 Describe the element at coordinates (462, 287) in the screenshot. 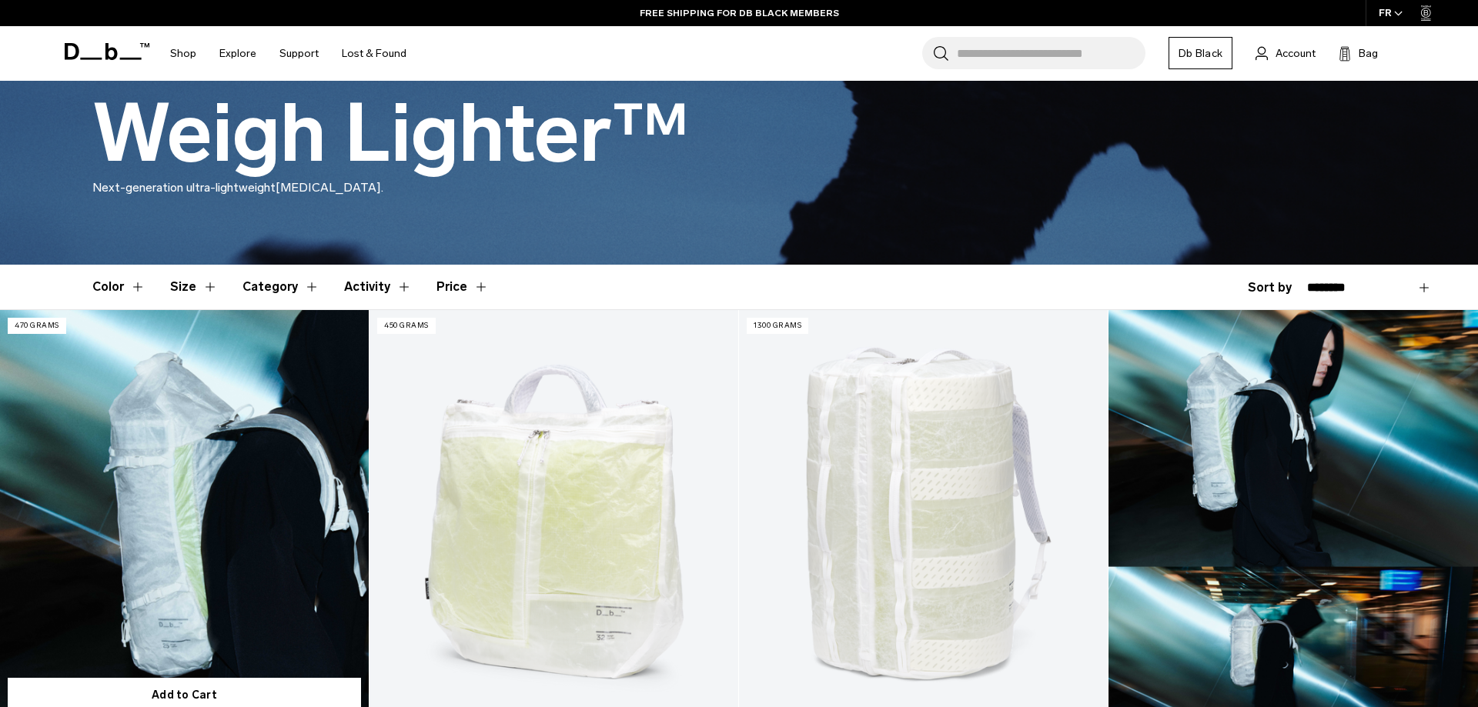

I see `button: Toggle Price` at that location.